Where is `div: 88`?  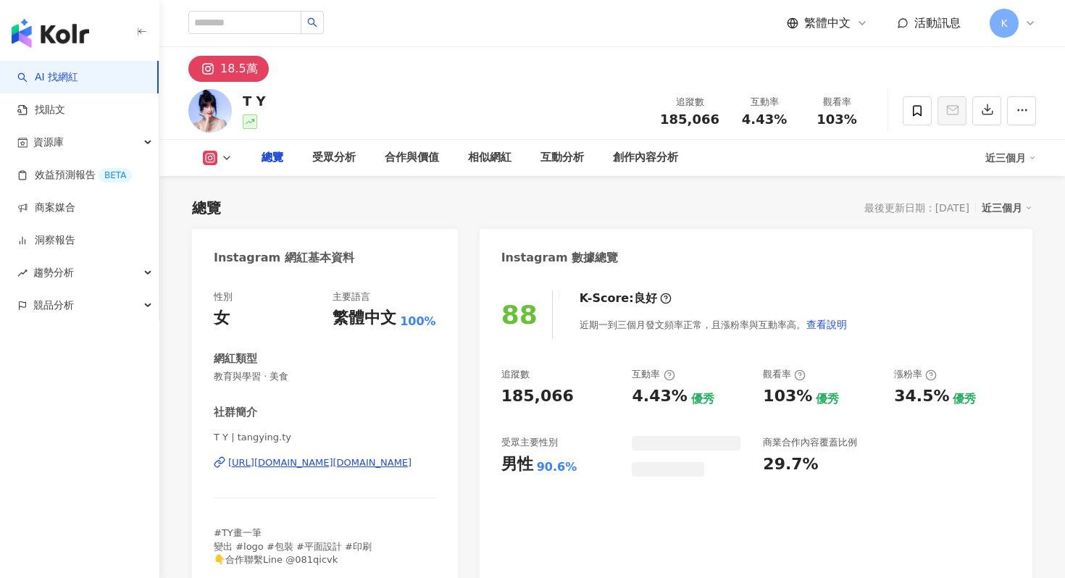
div: 88 is located at coordinates (520, 314).